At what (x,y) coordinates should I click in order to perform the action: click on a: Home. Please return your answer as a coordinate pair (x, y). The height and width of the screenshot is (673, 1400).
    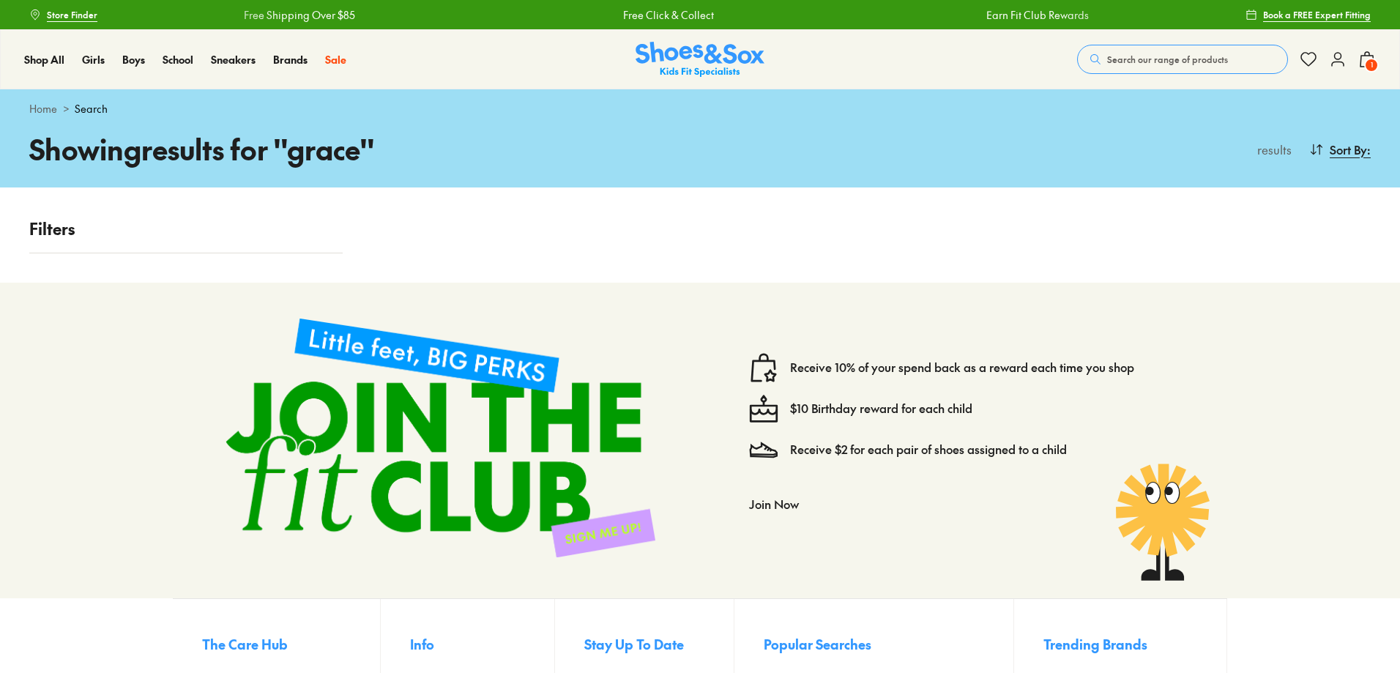
    Looking at the image, I should click on (43, 108).